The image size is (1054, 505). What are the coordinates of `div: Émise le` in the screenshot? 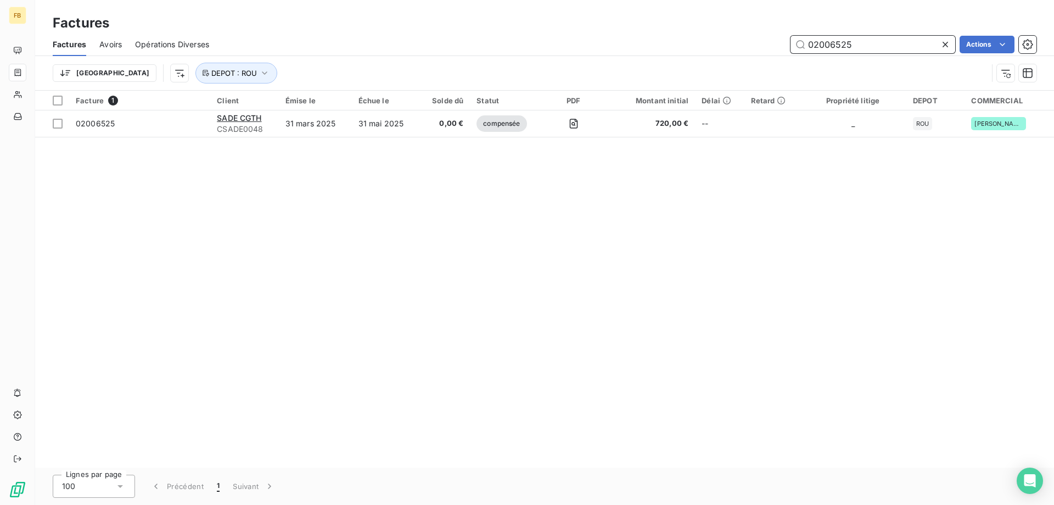 It's located at (315, 100).